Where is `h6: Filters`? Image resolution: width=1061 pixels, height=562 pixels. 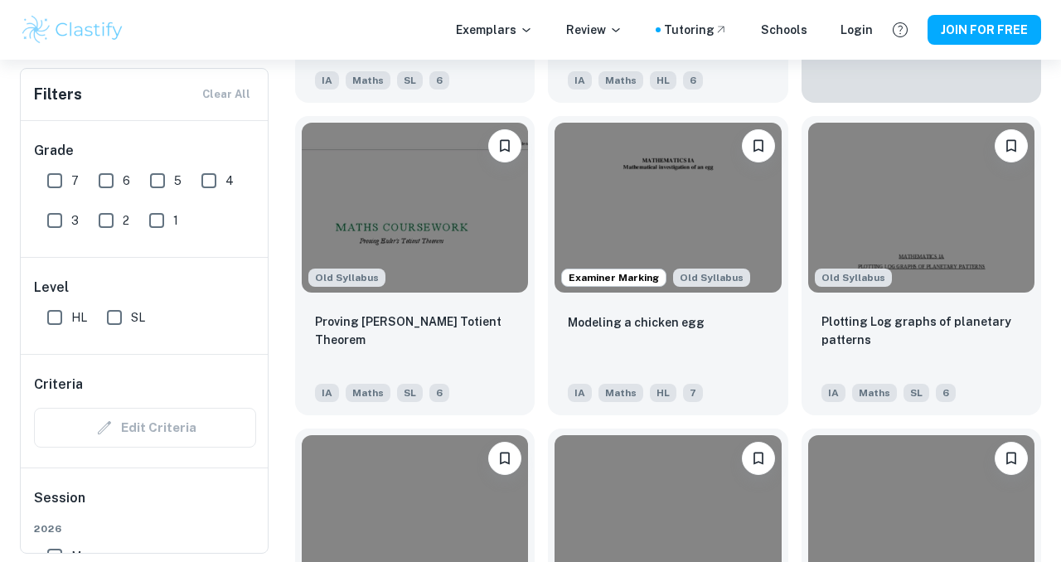 h6: Filters is located at coordinates (58, 95).